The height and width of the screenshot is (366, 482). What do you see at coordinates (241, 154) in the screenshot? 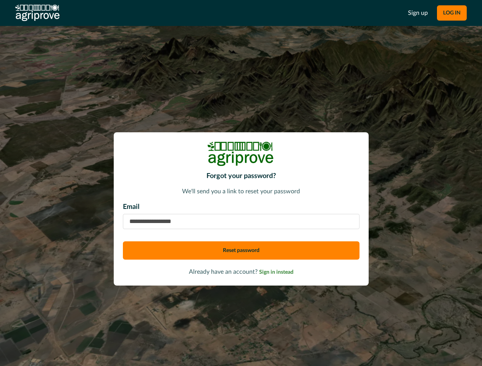
I see `img: Logo Image` at bounding box center [241, 154].